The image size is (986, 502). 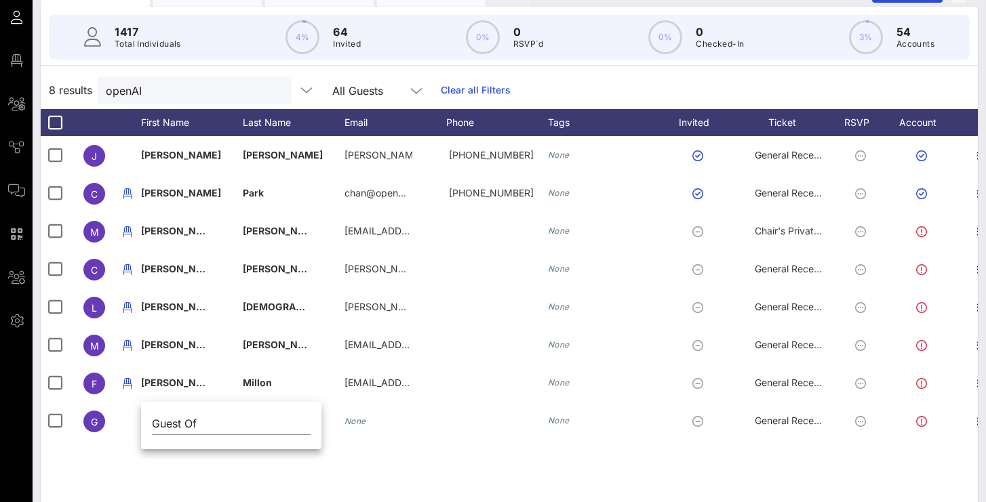 What do you see at coordinates (148, 44) in the screenshot?
I see `p: Total Individuals` at bounding box center [148, 44].